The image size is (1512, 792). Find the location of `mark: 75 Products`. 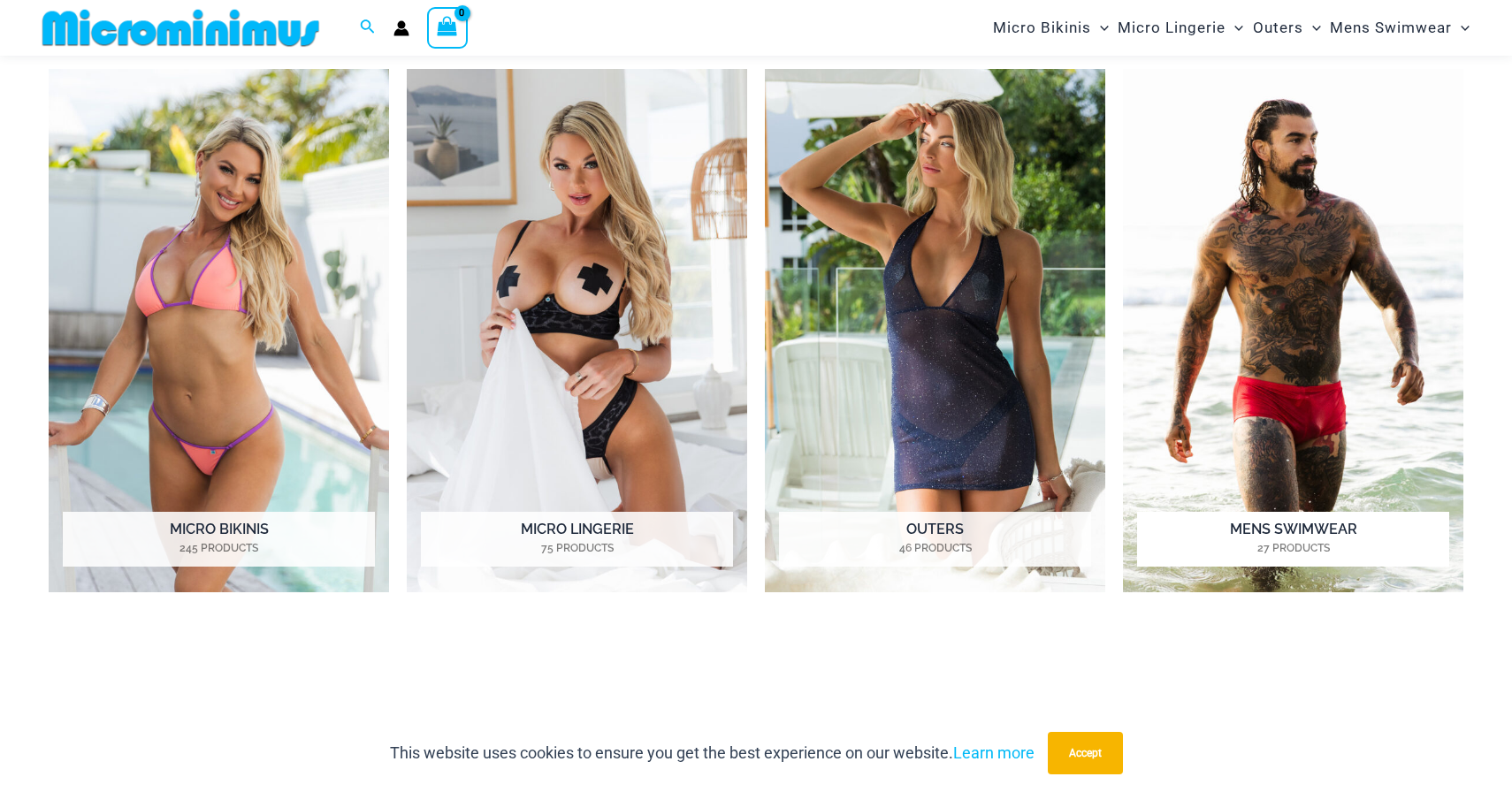

mark: 75 Products is located at coordinates (576, 548).